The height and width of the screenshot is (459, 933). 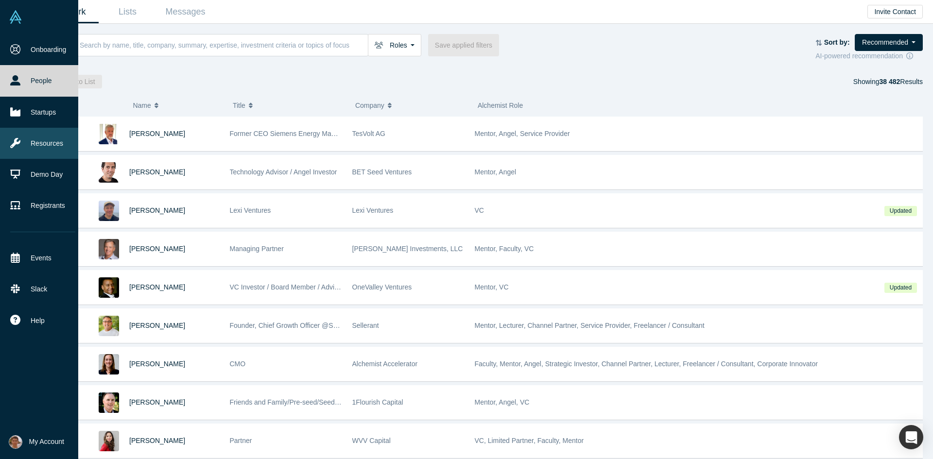 I want to click on span: 1Flourish Capital, so click(x=378, y=402).